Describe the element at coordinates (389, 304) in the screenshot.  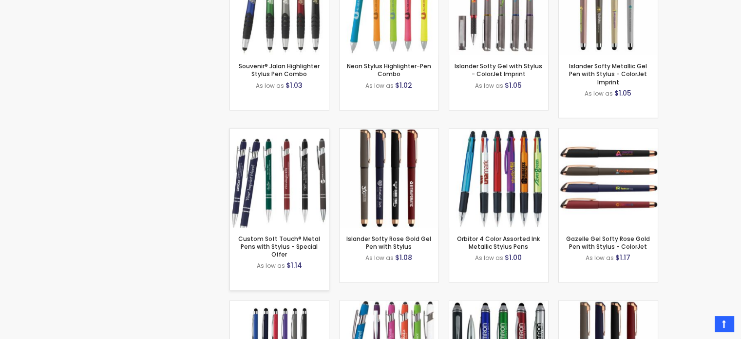
I see `a: Epic Soft Touch® Custom Pens + Stylus - Special Offer` at that location.